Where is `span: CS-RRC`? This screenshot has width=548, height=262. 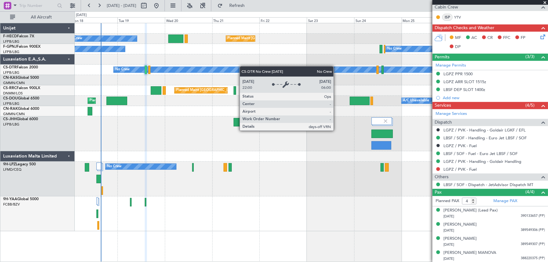 span: CS-RRC is located at coordinates (10, 88).